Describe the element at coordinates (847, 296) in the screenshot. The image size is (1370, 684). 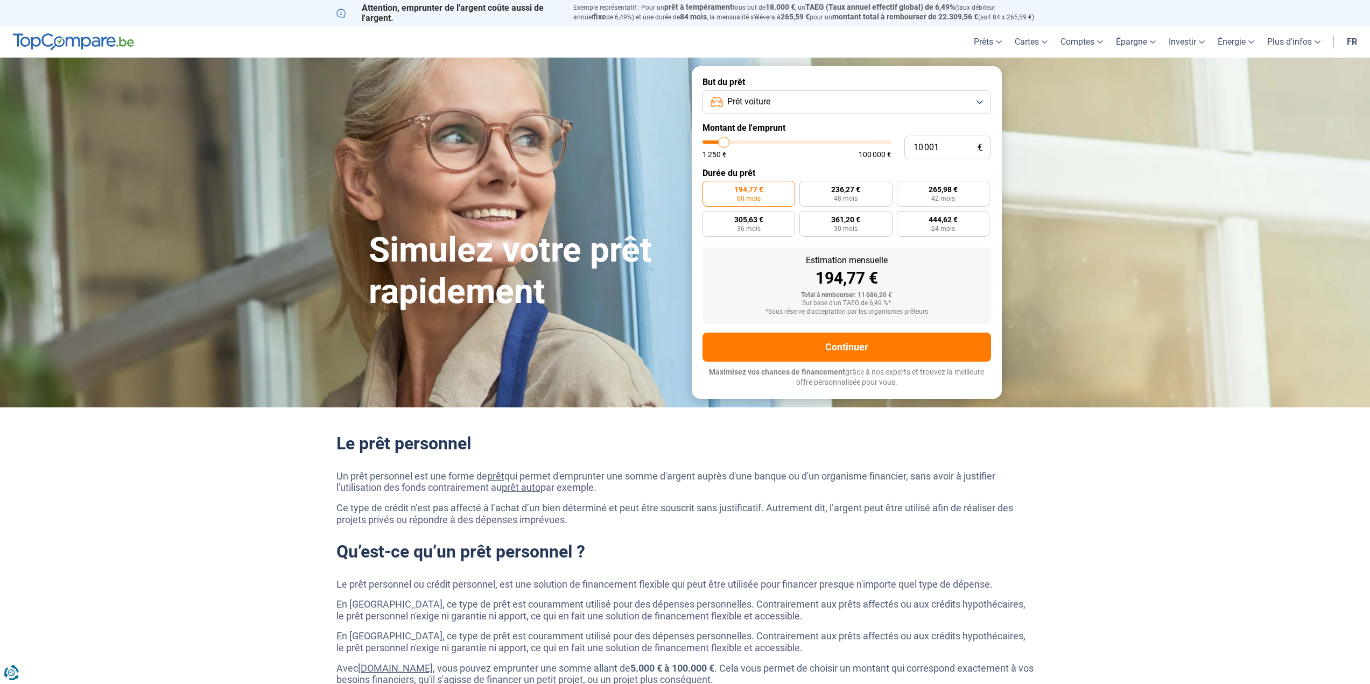
I see `div: Total à rembourser: 11 686,20 €` at that location.